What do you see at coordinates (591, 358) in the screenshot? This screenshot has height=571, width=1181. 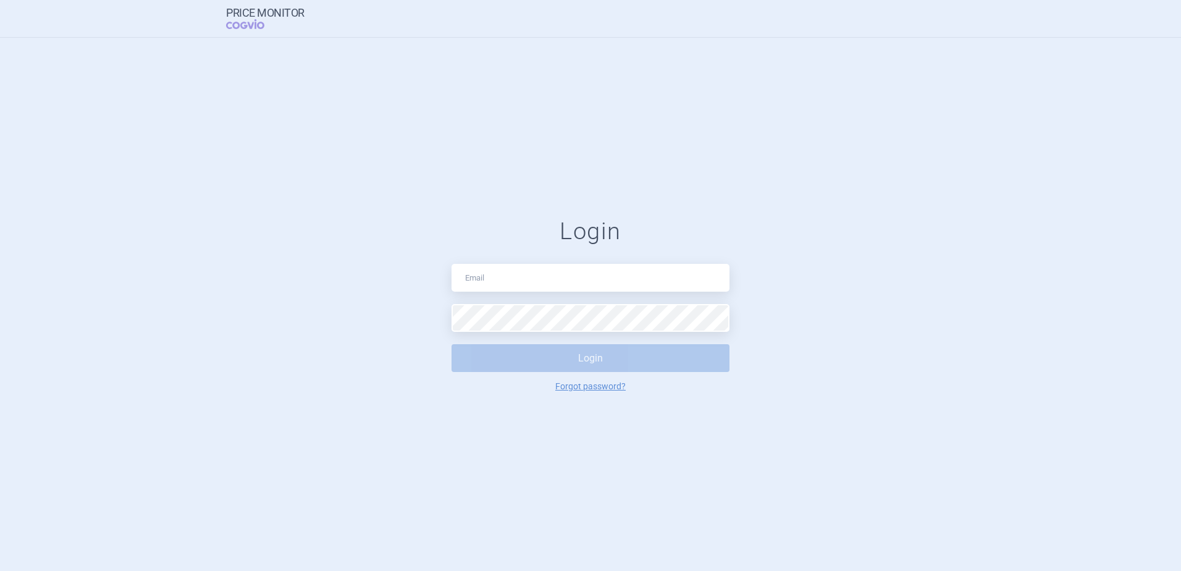 I see `button: Login` at bounding box center [591, 358].